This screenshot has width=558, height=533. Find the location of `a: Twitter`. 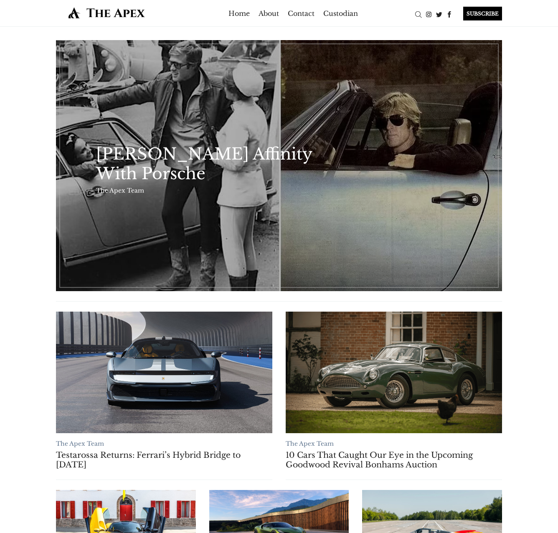

a: Twitter is located at coordinates (439, 14).